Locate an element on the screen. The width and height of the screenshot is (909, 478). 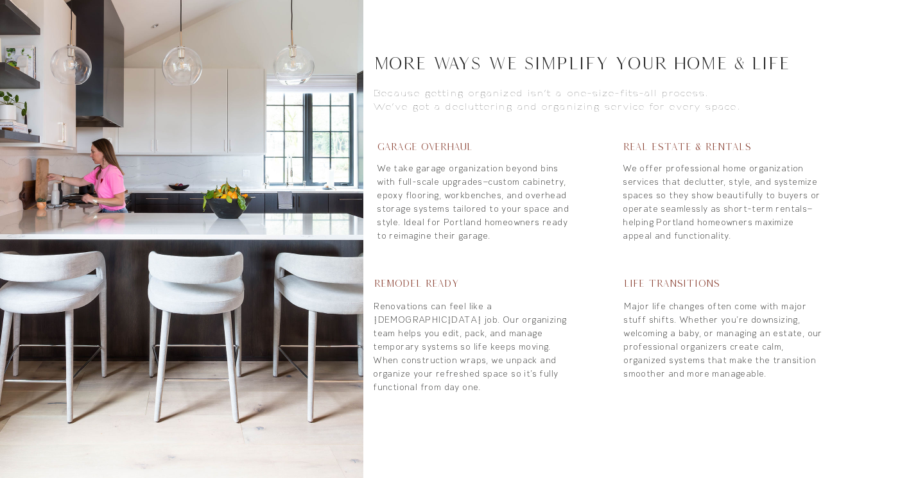
a: Garage Overhaul is located at coordinates (424, 146).